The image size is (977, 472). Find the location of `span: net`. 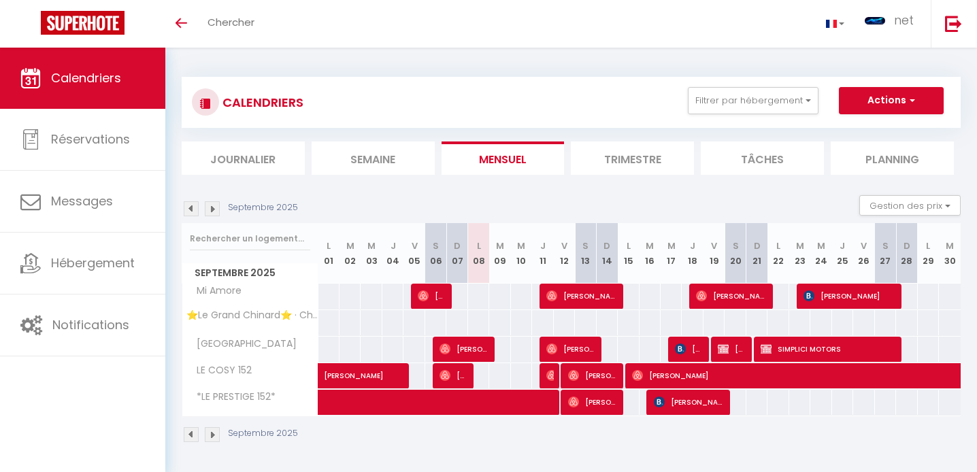

span: net is located at coordinates (903, 20).